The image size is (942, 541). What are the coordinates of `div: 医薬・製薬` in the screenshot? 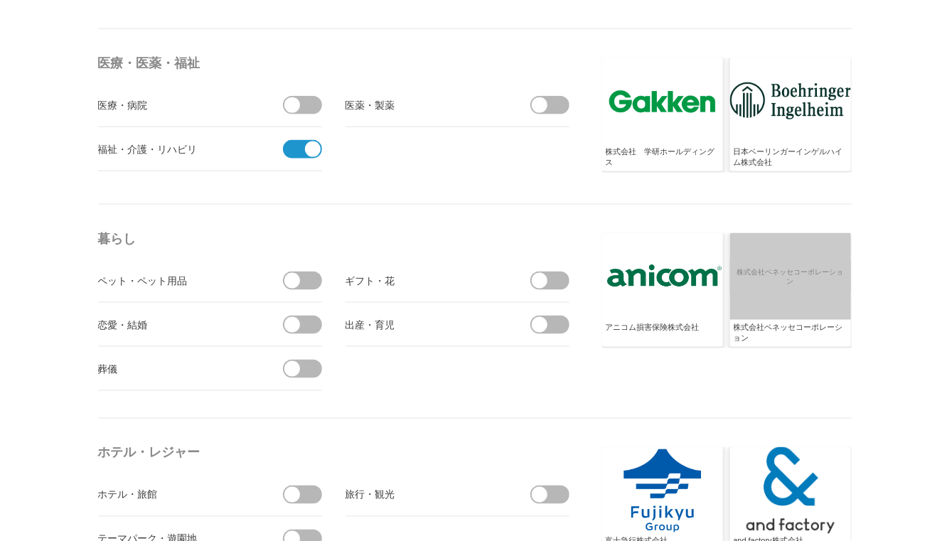 It's located at (425, 104).